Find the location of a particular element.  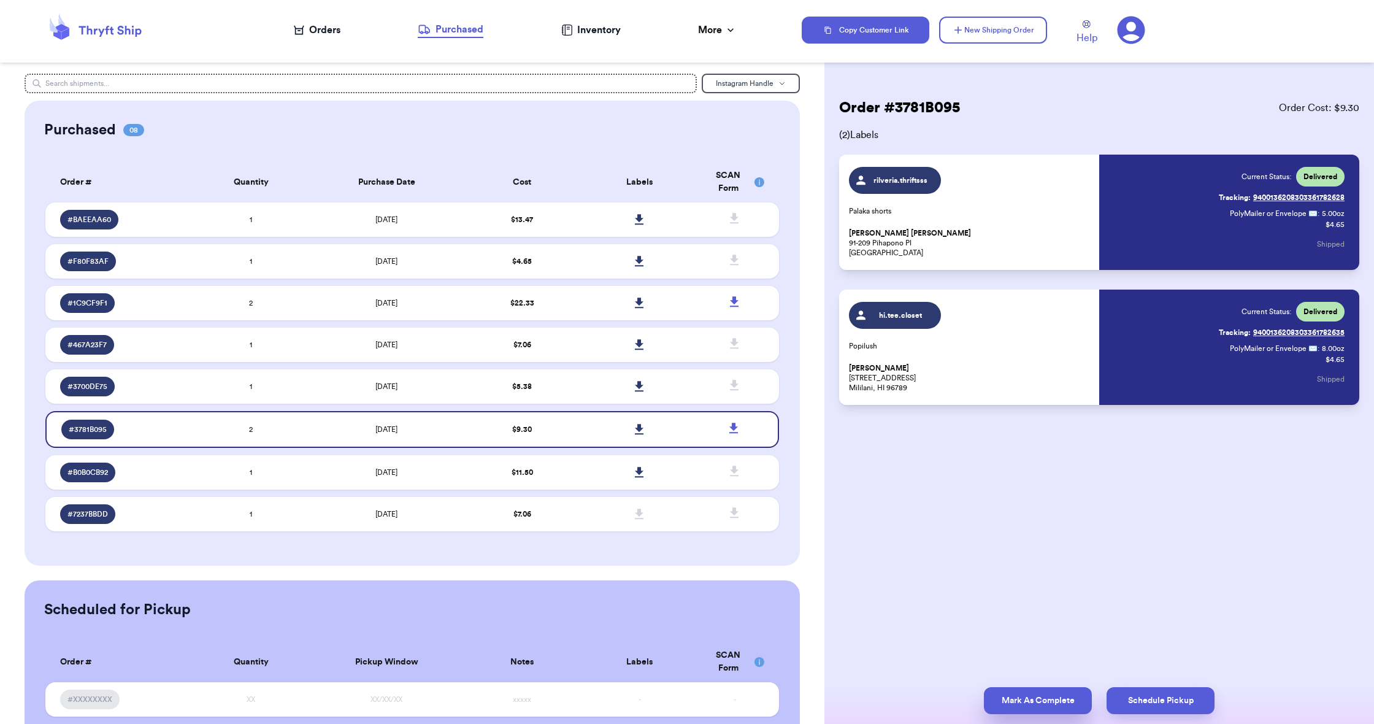

span: # 3781B095 is located at coordinates (88, 429).